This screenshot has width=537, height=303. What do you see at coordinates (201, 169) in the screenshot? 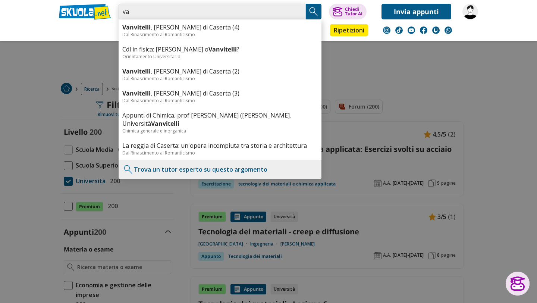
I see `a: Trova un tutor esperto su questo argomento` at bounding box center [201, 169].